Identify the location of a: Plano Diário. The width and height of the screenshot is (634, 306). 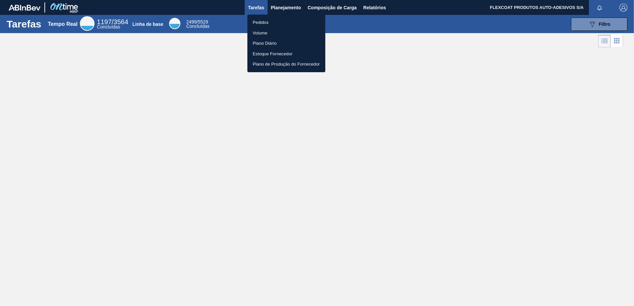
(286, 43).